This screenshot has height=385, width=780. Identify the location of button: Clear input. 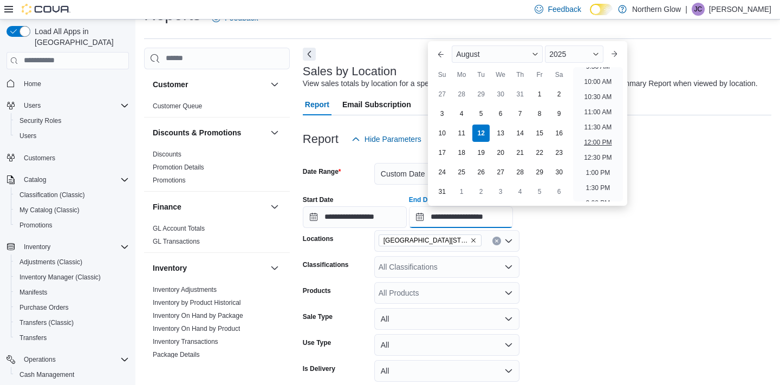
(497, 241).